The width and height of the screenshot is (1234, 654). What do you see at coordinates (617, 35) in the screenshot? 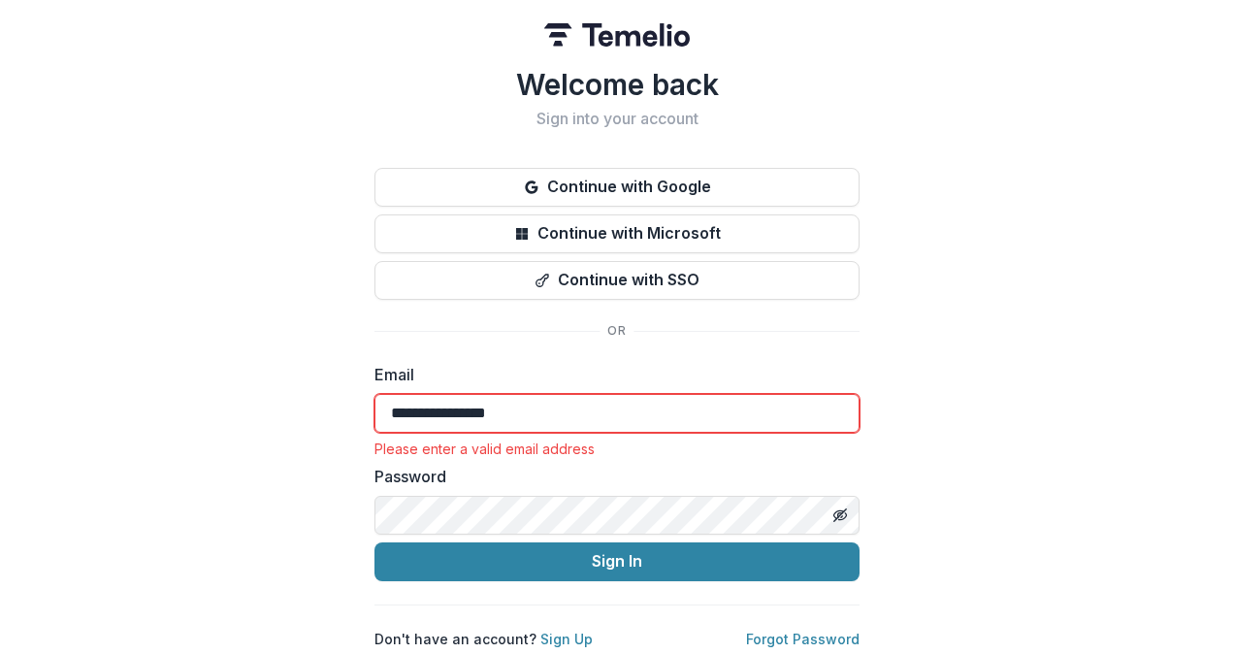
I see `img: Temelio` at bounding box center [617, 35].